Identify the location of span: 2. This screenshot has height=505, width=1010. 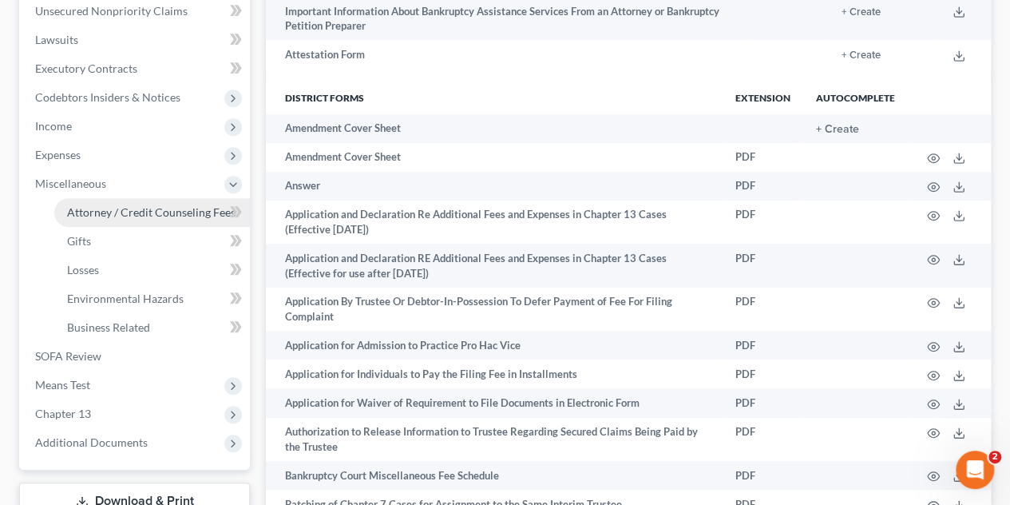
(995, 457).